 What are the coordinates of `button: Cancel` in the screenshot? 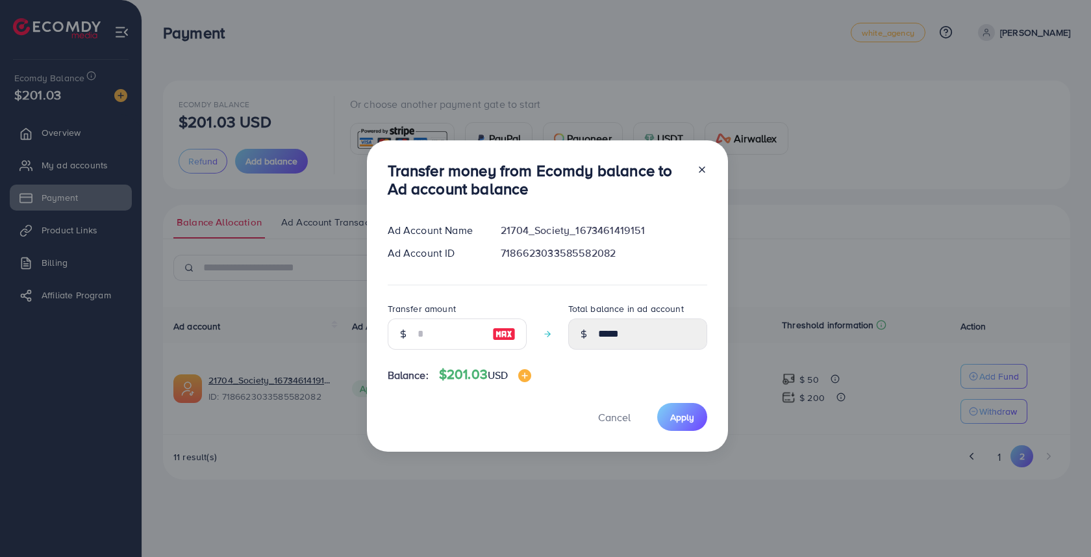 It's located at (614, 416).